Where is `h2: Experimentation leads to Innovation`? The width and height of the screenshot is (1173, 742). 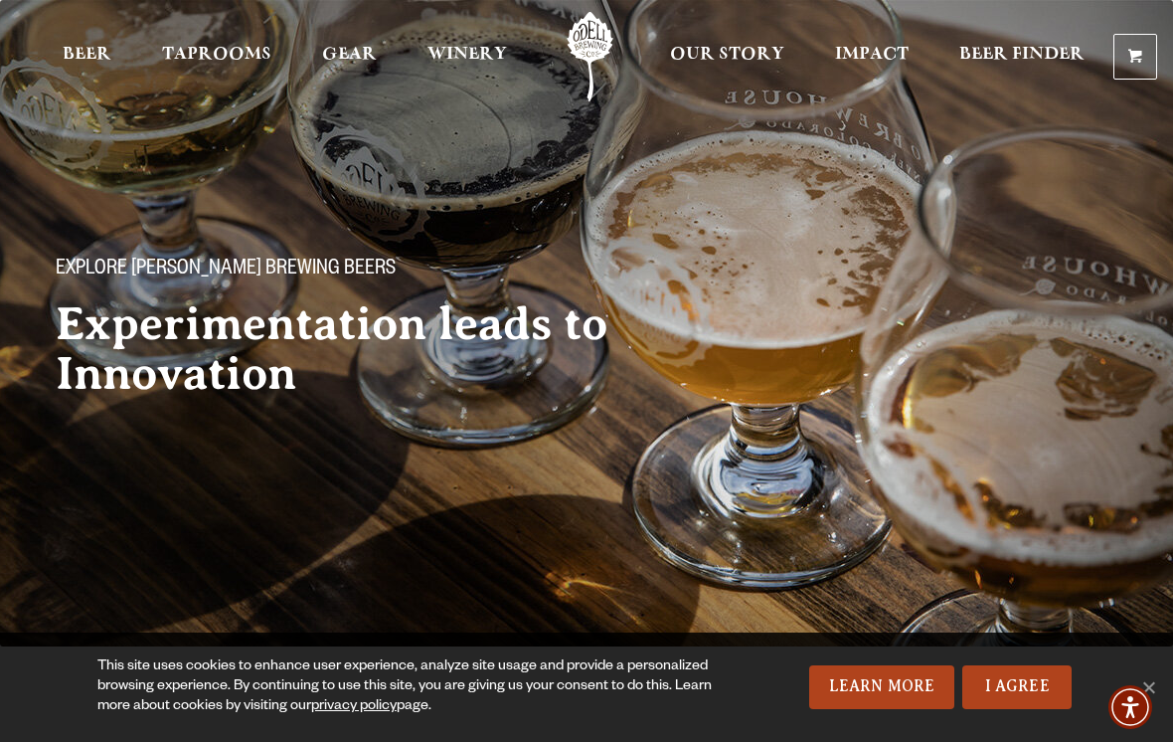
h2: Experimentation leads to Innovation is located at coordinates (366, 349).